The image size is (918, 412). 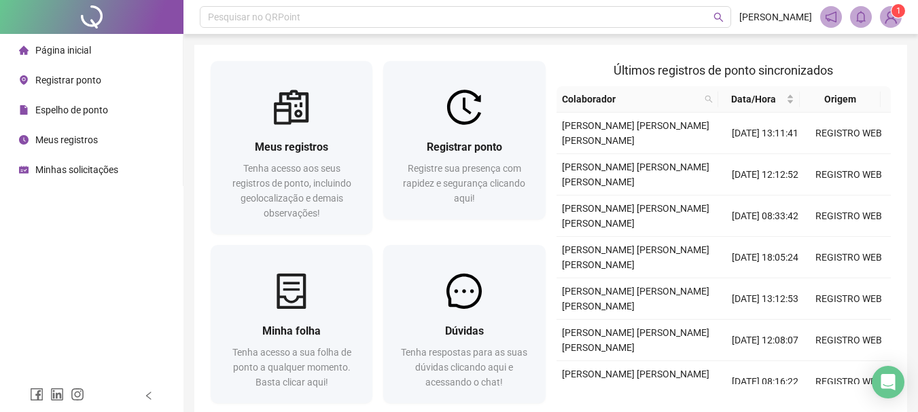 What do you see at coordinates (464, 183) in the screenshot?
I see `span: Registre sua presença com rapidez e segurança clicando aqui!` at bounding box center [464, 183].